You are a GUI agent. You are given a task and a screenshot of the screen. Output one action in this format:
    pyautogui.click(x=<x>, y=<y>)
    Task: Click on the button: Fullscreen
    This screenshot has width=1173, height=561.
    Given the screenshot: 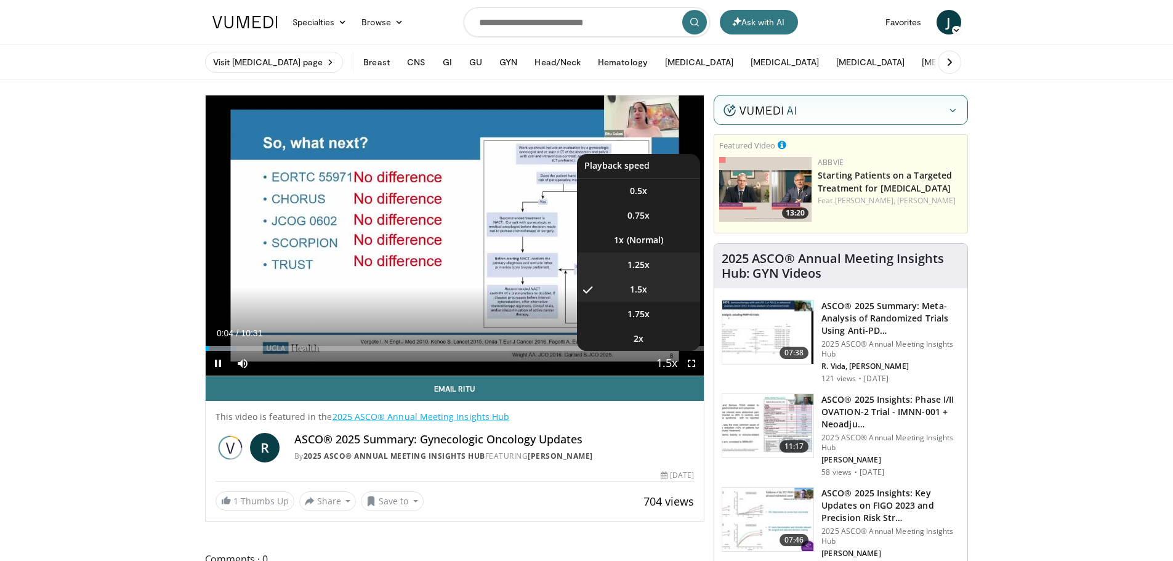 What is the action you would take?
    pyautogui.click(x=692, y=363)
    